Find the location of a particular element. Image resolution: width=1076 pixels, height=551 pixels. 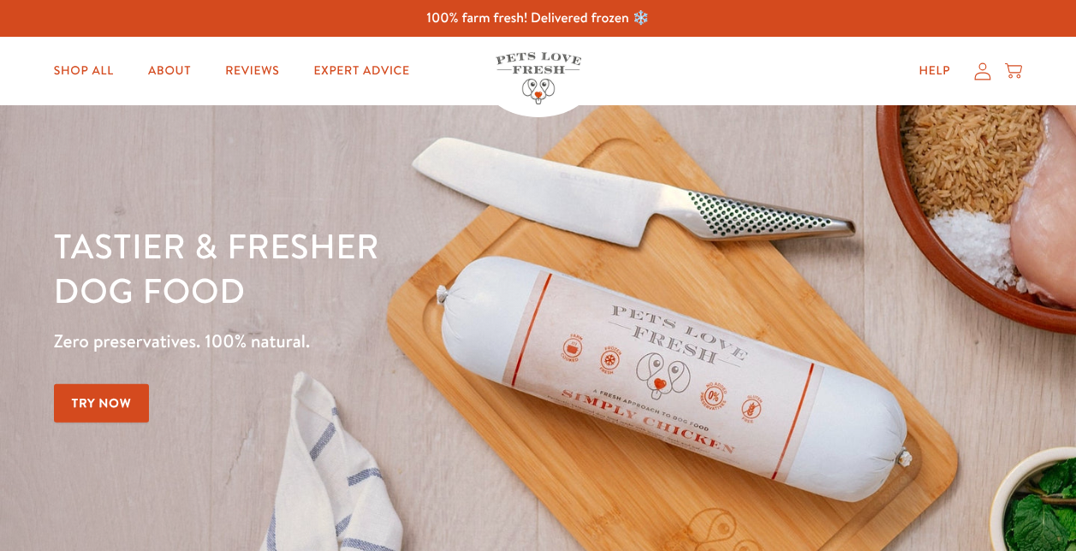

a: Help is located at coordinates (934, 71).